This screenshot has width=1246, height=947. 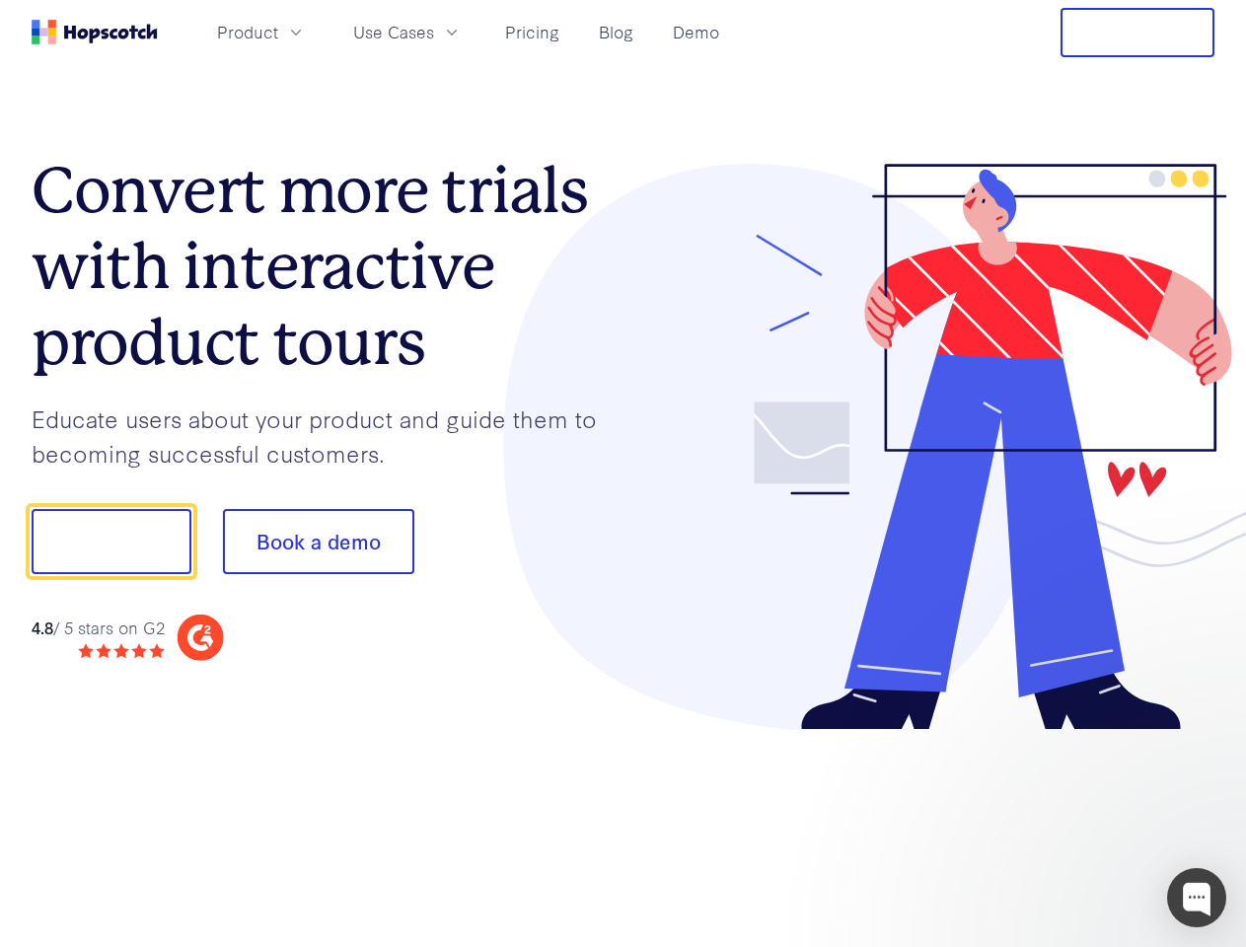 I want to click on button: Book a demo, so click(x=319, y=541).